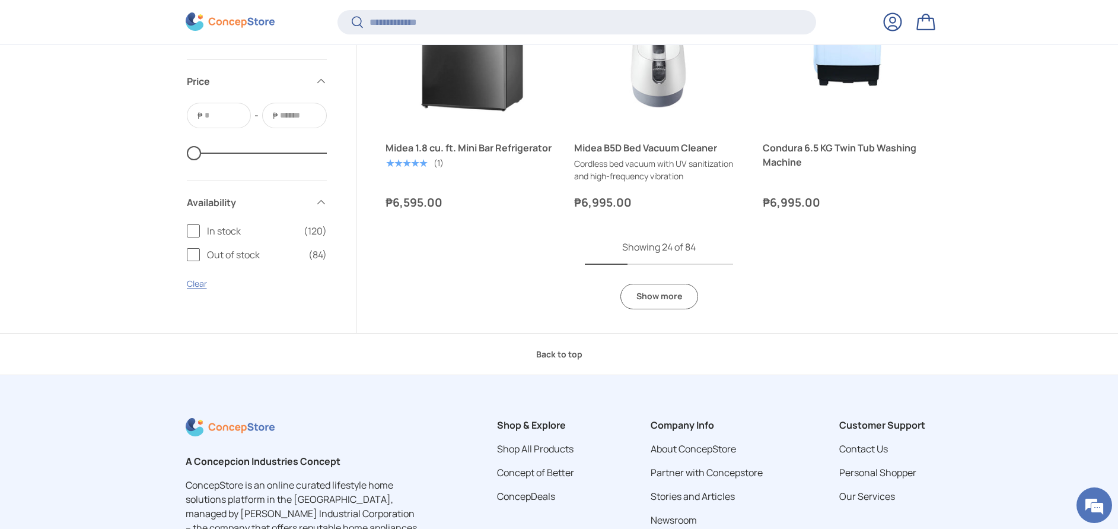 The width and height of the screenshot is (1118, 529). I want to click on textarea: Type your message and click 'Submit', so click(116, 345).